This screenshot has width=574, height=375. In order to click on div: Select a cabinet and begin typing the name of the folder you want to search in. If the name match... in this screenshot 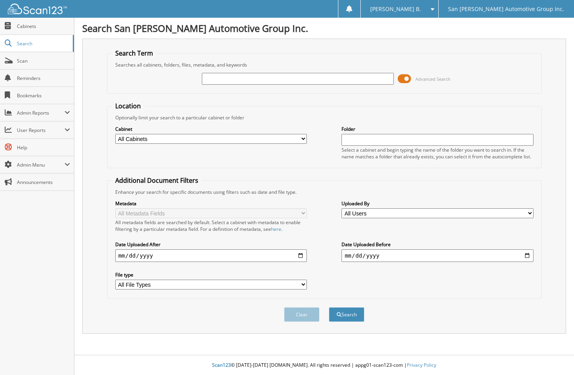, I will do `click(437, 153)`.